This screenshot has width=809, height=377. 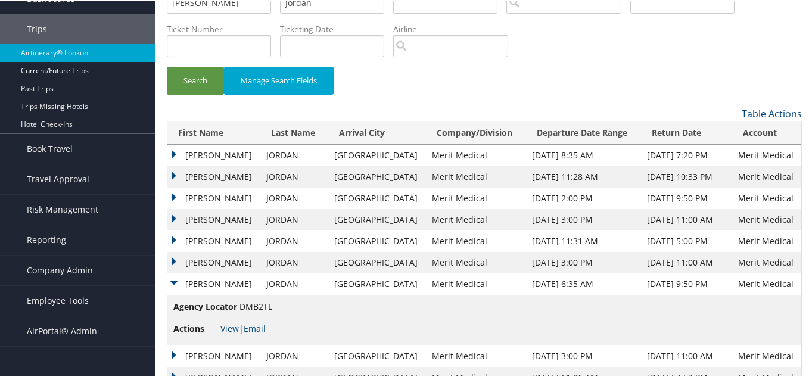 I want to click on th: Company/Division, so click(x=476, y=132).